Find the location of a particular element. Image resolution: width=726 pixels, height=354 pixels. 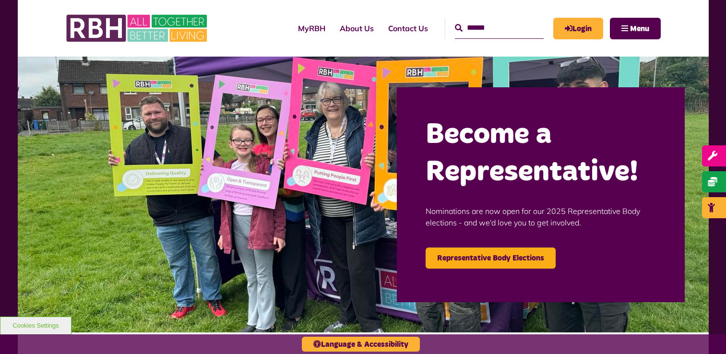

img: RBH is located at coordinates (138, 28).